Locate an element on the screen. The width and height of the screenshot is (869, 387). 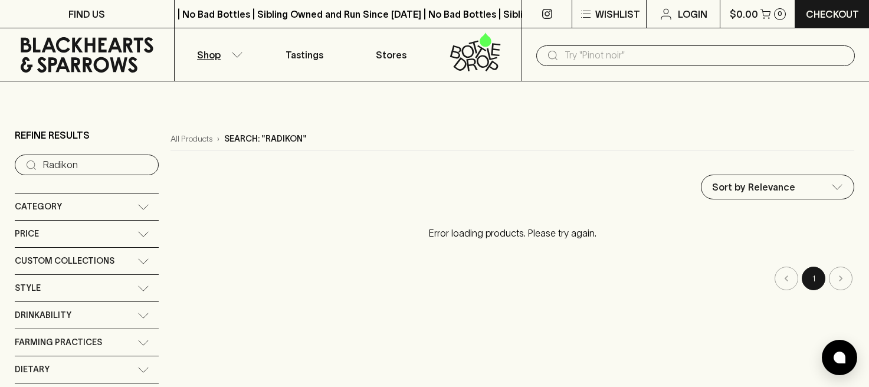
p: 0 is located at coordinates (780, 14).